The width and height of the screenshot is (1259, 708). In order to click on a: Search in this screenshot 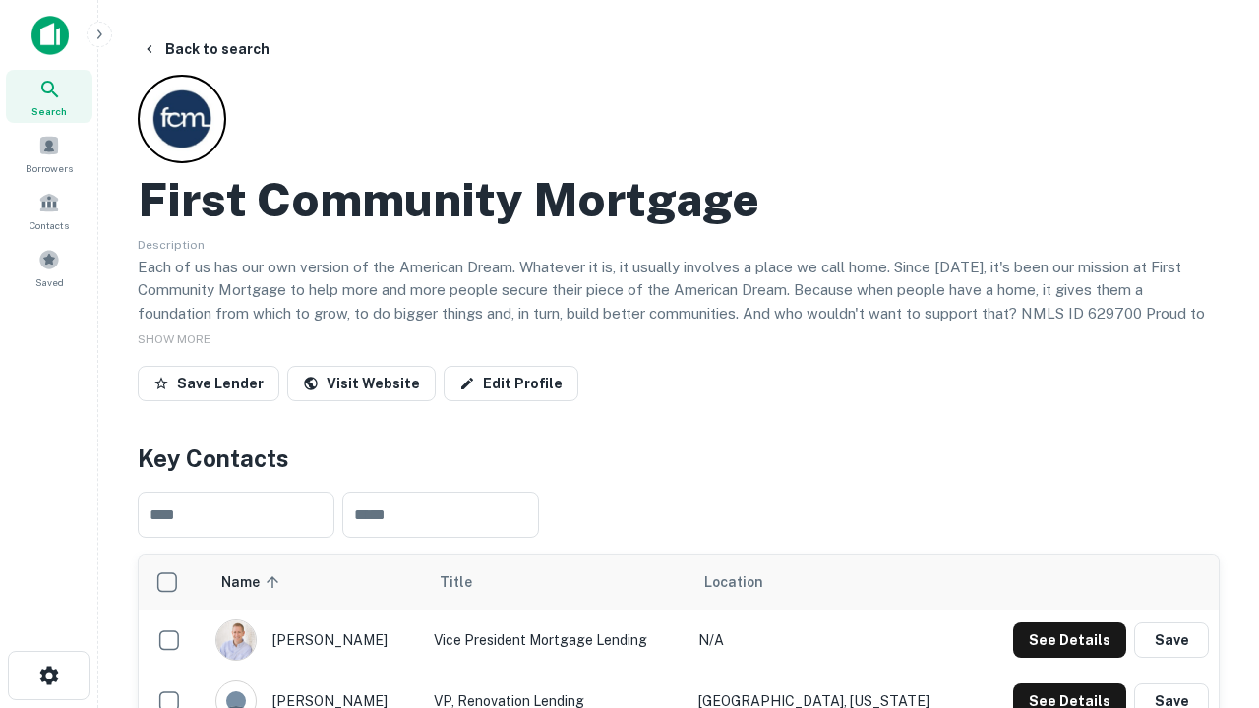, I will do `click(49, 96)`.